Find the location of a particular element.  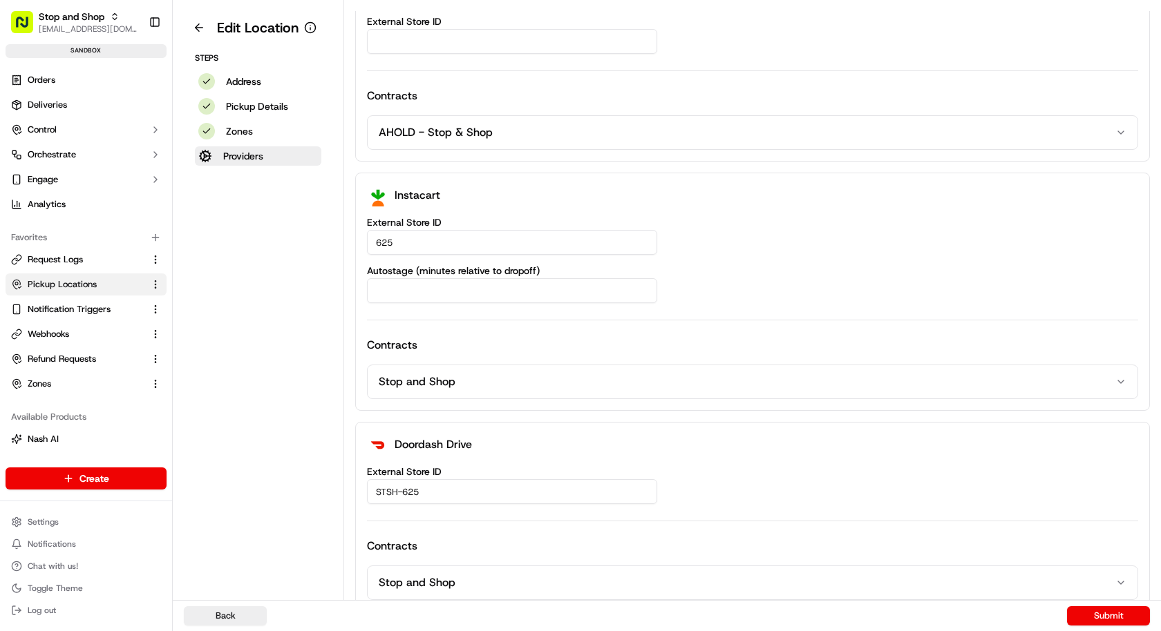

button: Create is located at coordinates (86, 479).